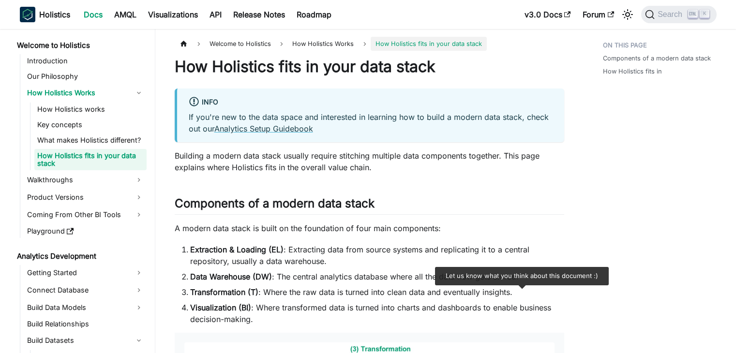 This screenshot has height=353, width=736. What do you see at coordinates (85, 197) in the screenshot?
I see `a: Product Versions` at bounding box center [85, 197].